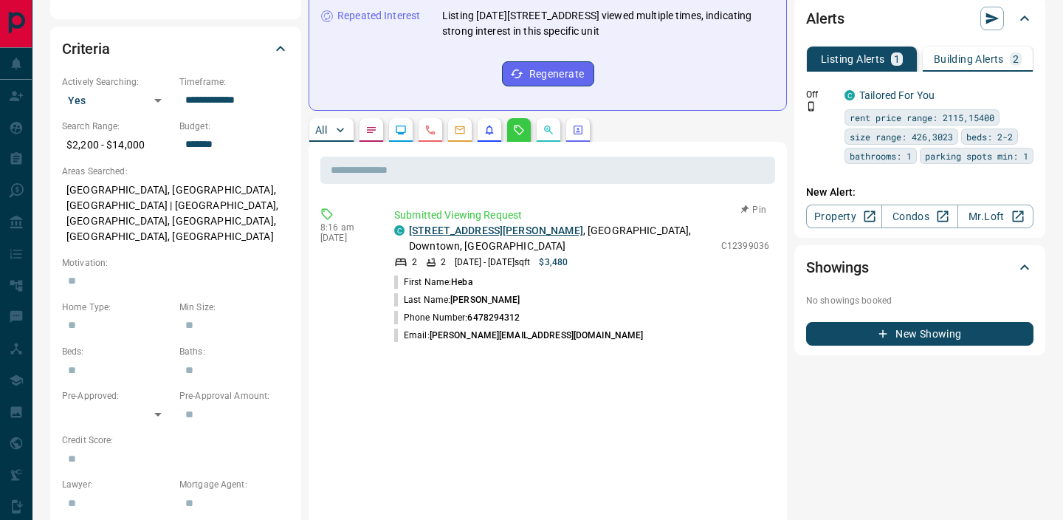 The width and height of the screenshot is (1063, 520). I want to click on p: First Name:, so click(433, 282).